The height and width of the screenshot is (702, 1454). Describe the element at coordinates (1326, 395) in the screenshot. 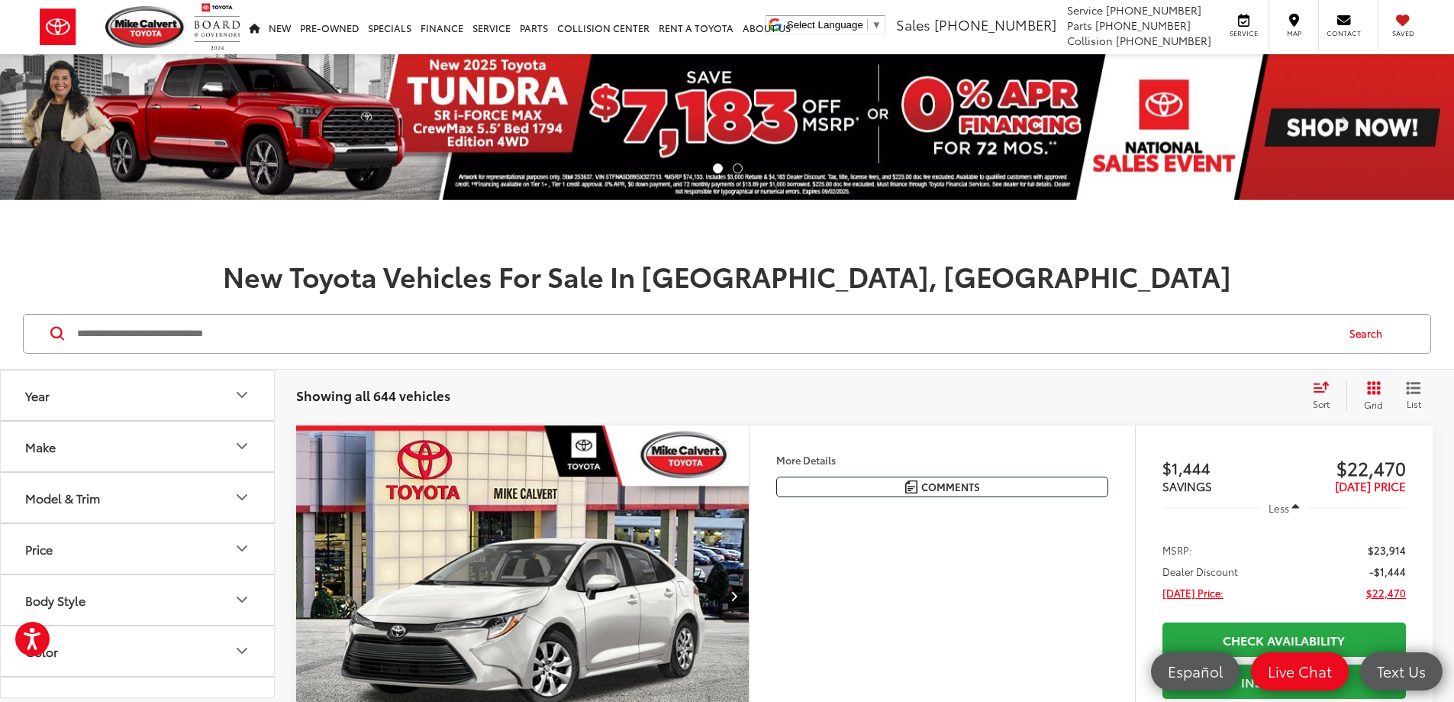

I see `button: Select sort value` at that location.